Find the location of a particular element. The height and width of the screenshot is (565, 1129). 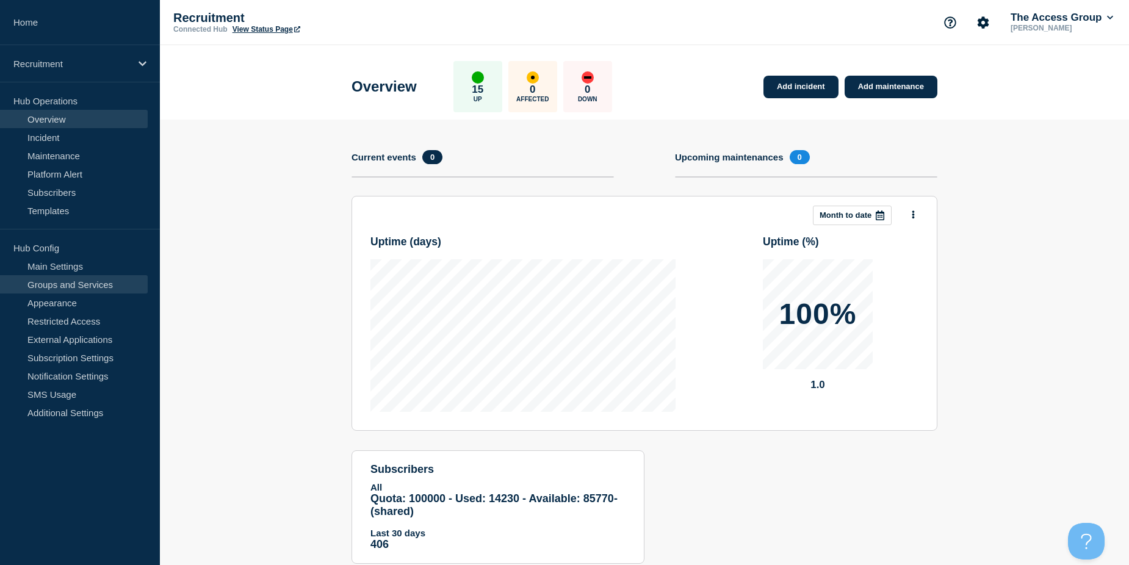

button: Month to date is located at coordinates (852, 215).